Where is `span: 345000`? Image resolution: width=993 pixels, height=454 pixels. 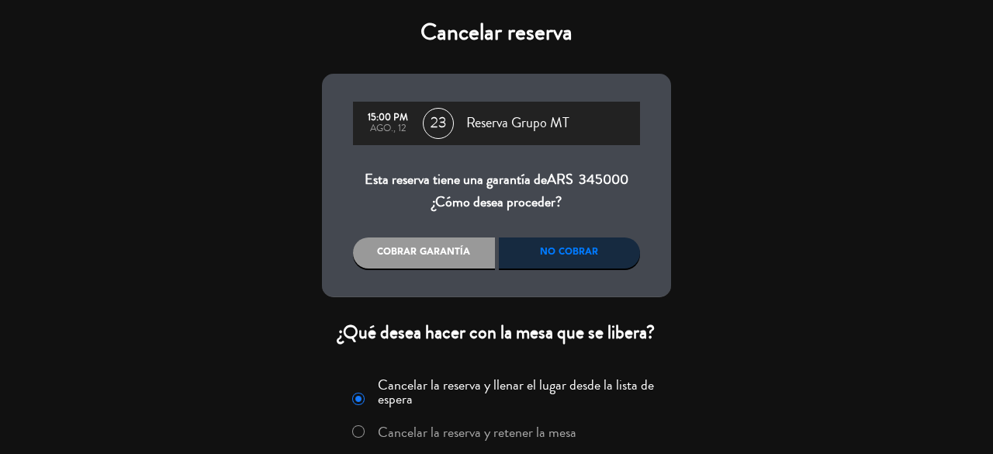
span: 345000 is located at coordinates (604, 179).